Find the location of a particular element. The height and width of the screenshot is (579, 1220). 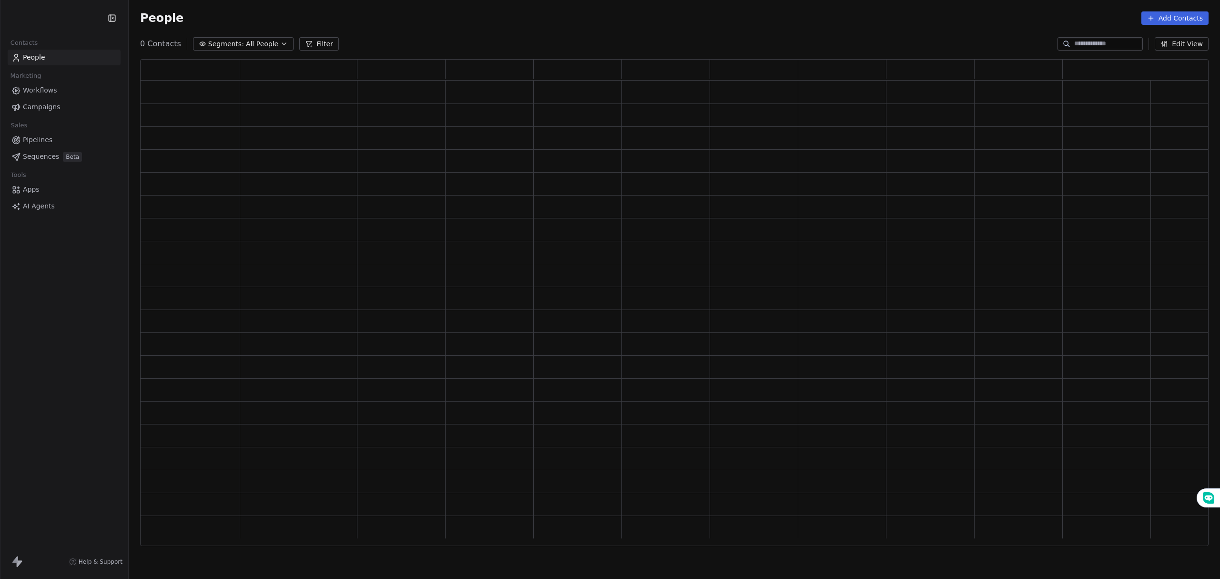

span: All People is located at coordinates (262, 44).